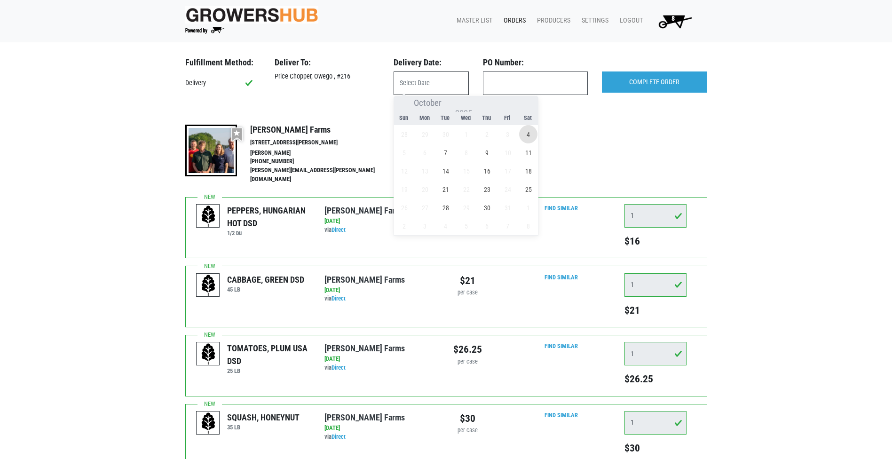  Describe the element at coordinates (445, 189) in the screenshot. I see `span: October 21, 2025` at that location.